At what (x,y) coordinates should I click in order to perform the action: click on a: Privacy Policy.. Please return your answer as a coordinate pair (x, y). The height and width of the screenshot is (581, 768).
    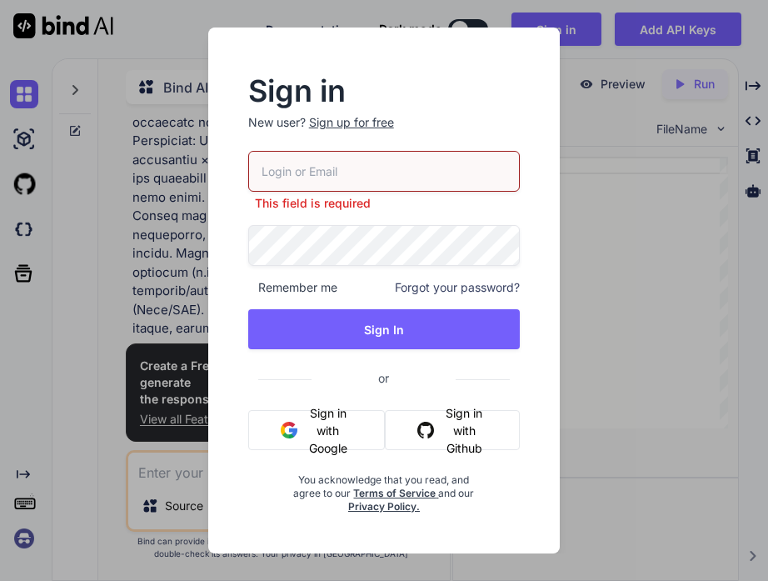
    Looking at the image, I should click on (384, 506).